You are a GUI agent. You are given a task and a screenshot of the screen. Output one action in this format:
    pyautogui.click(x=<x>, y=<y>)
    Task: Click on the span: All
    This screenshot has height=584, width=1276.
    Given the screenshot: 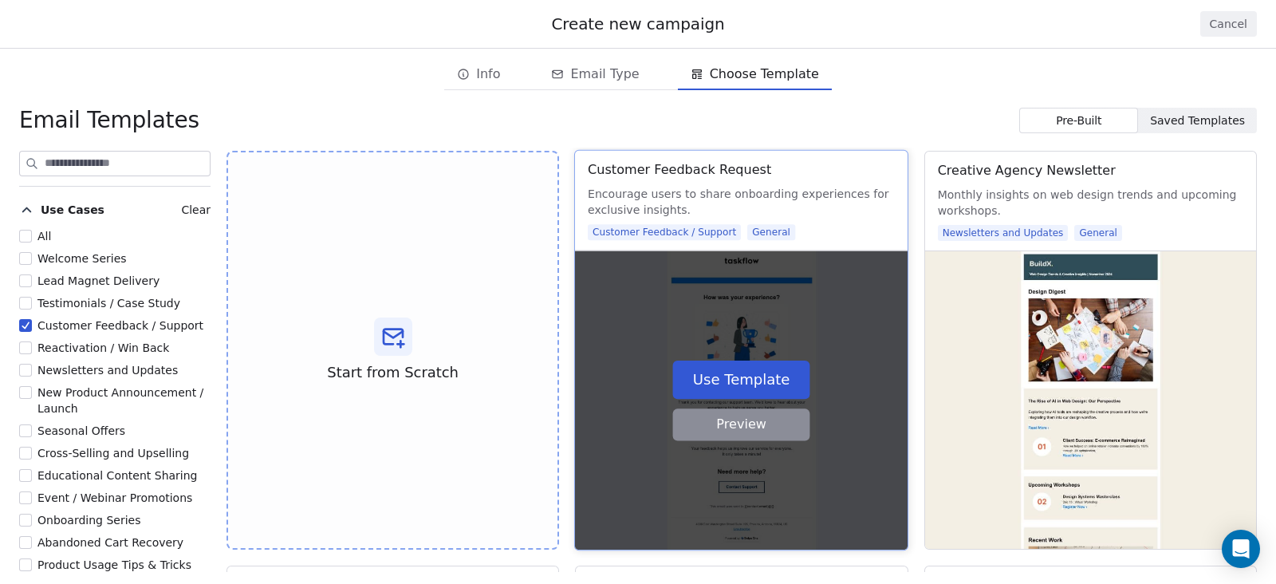 What is the action you would take?
    pyautogui.click(x=44, y=236)
    